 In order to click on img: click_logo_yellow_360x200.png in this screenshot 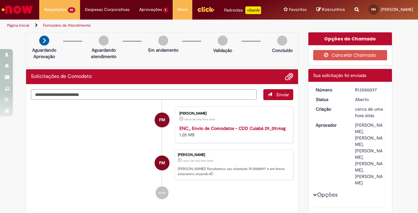, I will do `click(206, 9)`.